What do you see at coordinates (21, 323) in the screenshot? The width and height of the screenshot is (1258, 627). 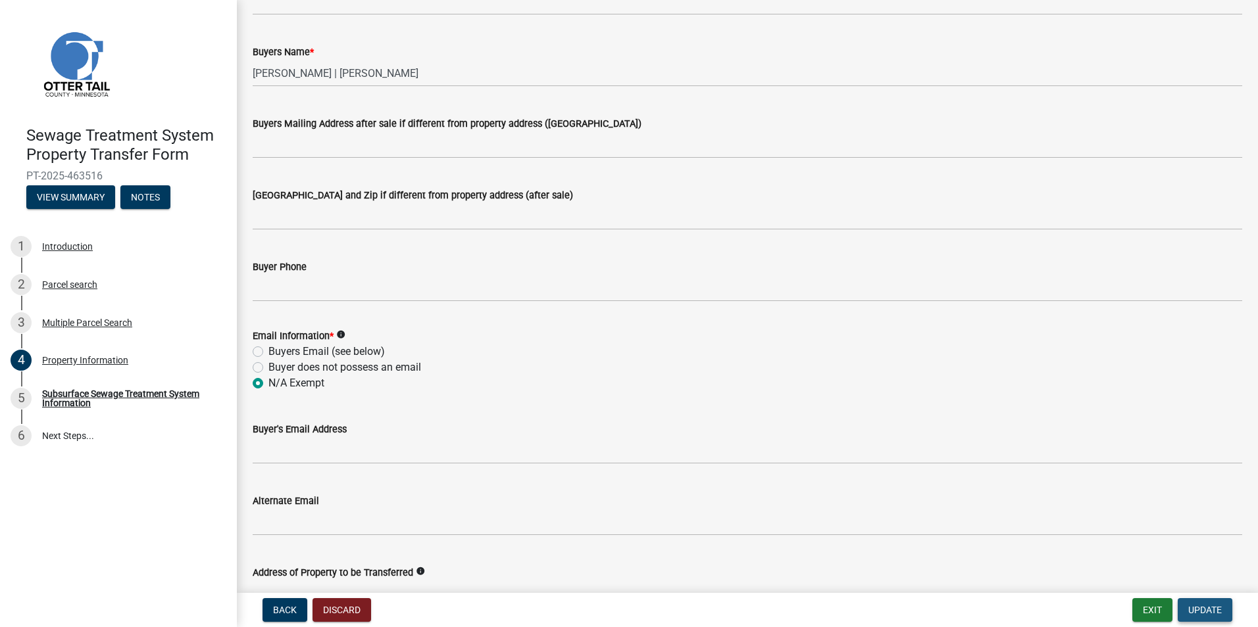 I see `div: 3` at bounding box center [21, 323].